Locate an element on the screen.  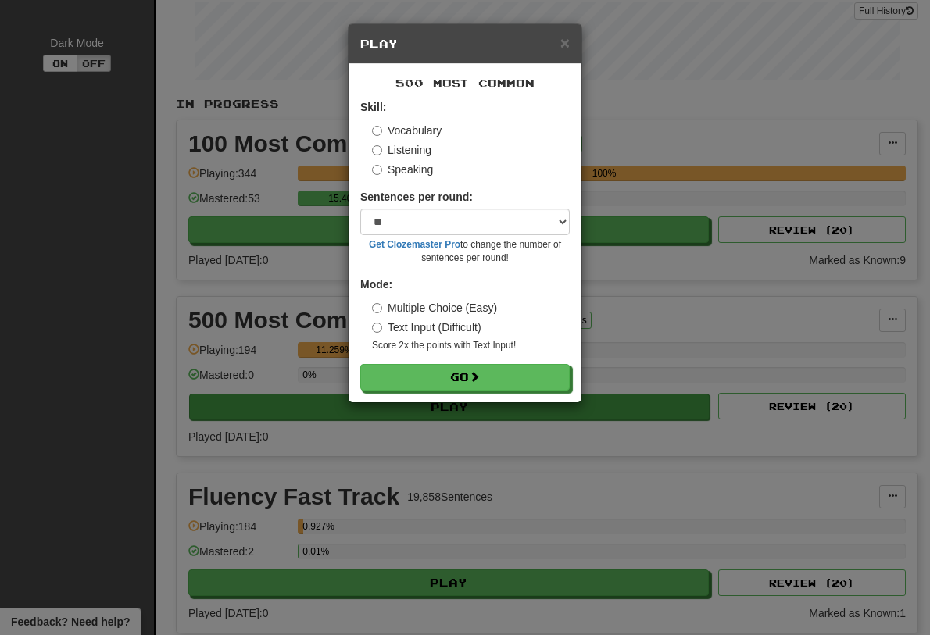
input: Text Input (Difficult) is located at coordinates (377, 327).